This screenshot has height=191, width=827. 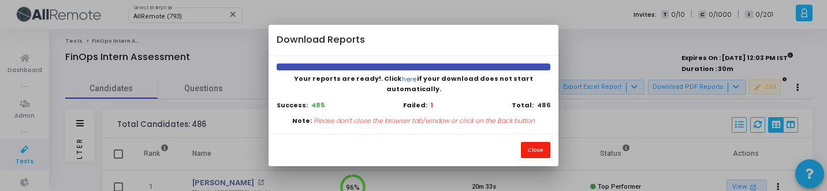 I want to click on b: 1, so click(x=431, y=105).